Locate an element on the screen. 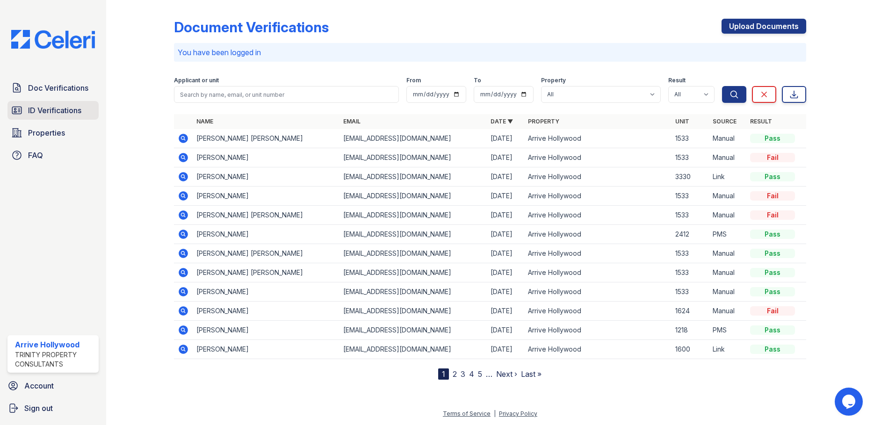  label: Applicant or unit is located at coordinates (196, 80).